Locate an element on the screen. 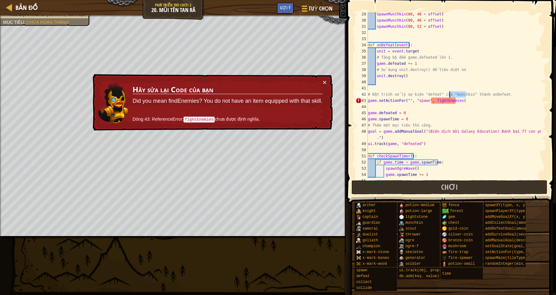 The height and width of the screenshot is (295, 556). div: 53 is located at coordinates (362, 169).